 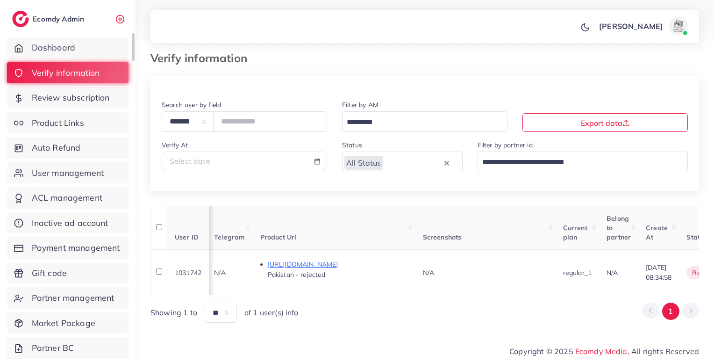 What do you see at coordinates (505, 145) in the screenshot?
I see `label: Filter by partner id` at bounding box center [505, 145].